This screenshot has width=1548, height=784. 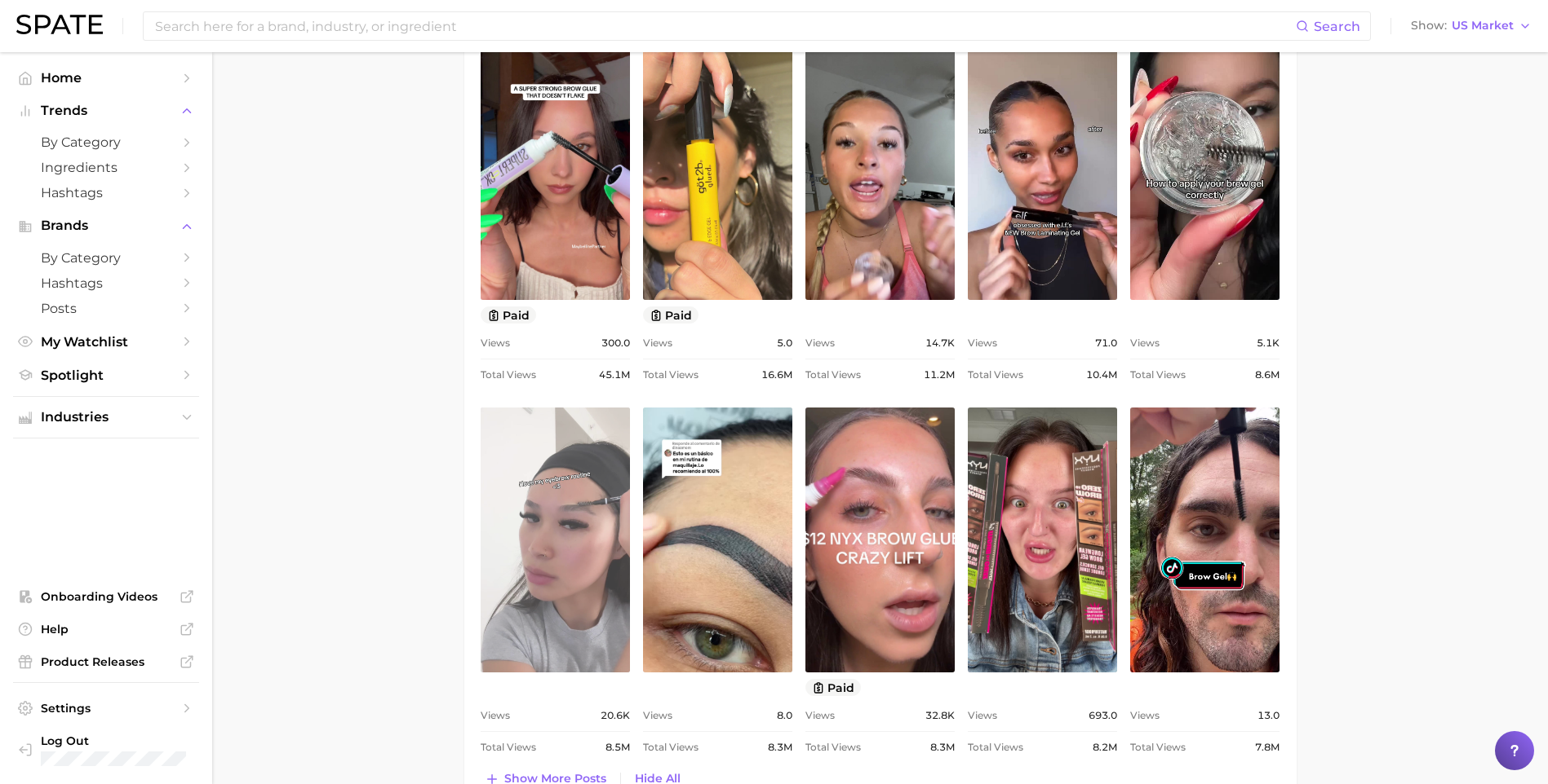 I want to click on button: Trends, so click(x=106, y=111).